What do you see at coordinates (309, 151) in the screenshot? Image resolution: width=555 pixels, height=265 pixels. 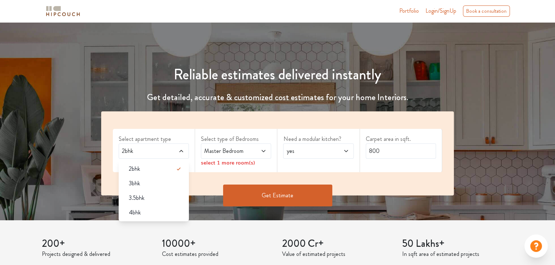 I see `span: yes` at bounding box center [309, 151].